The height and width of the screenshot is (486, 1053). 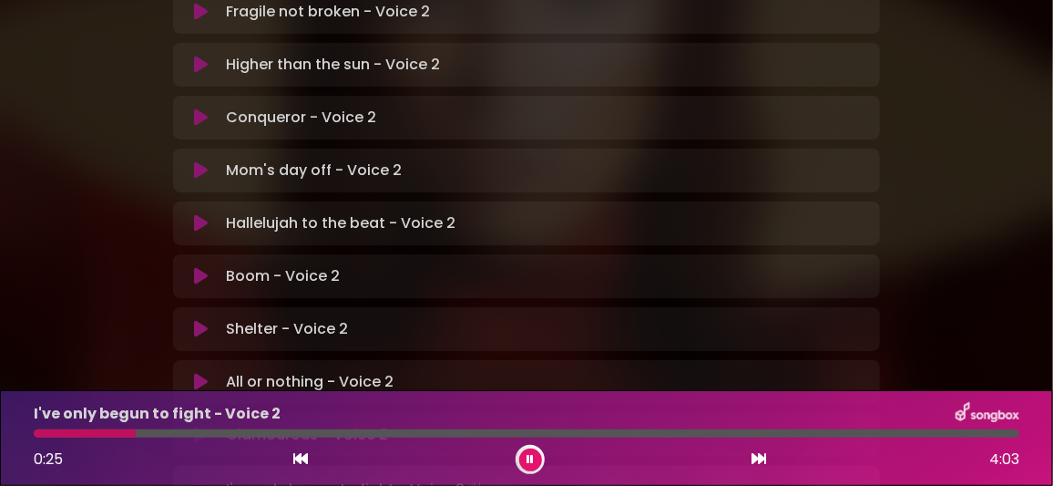 What do you see at coordinates (333, 65) in the screenshot?
I see `p: Higher than the sun - Voice 2` at bounding box center [333, 65].